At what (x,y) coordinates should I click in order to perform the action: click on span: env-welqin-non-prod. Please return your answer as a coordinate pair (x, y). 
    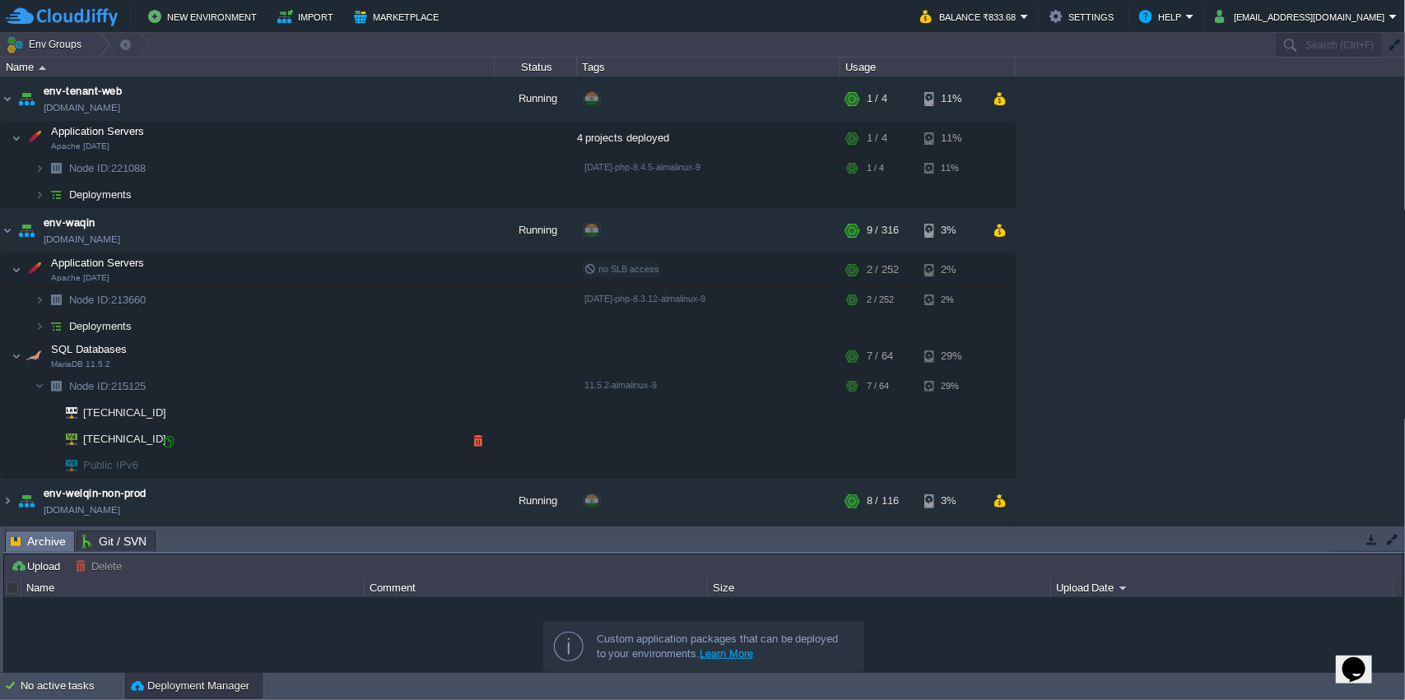
    Looking at the image, I should click on (95, 494).